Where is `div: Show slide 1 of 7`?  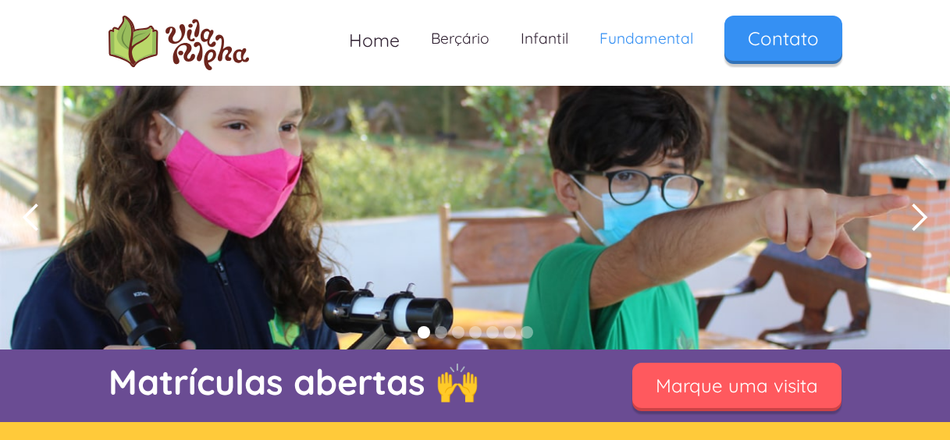 div: Show slide 1 of 7 is located at coordinates (424, 333).